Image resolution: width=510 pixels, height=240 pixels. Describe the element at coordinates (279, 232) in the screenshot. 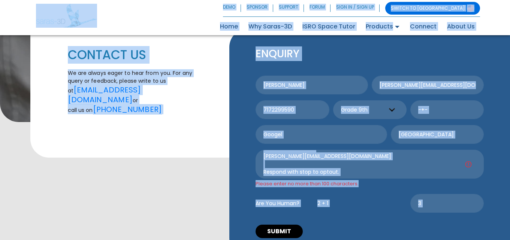

I see `button: SUBMIT` at that location.